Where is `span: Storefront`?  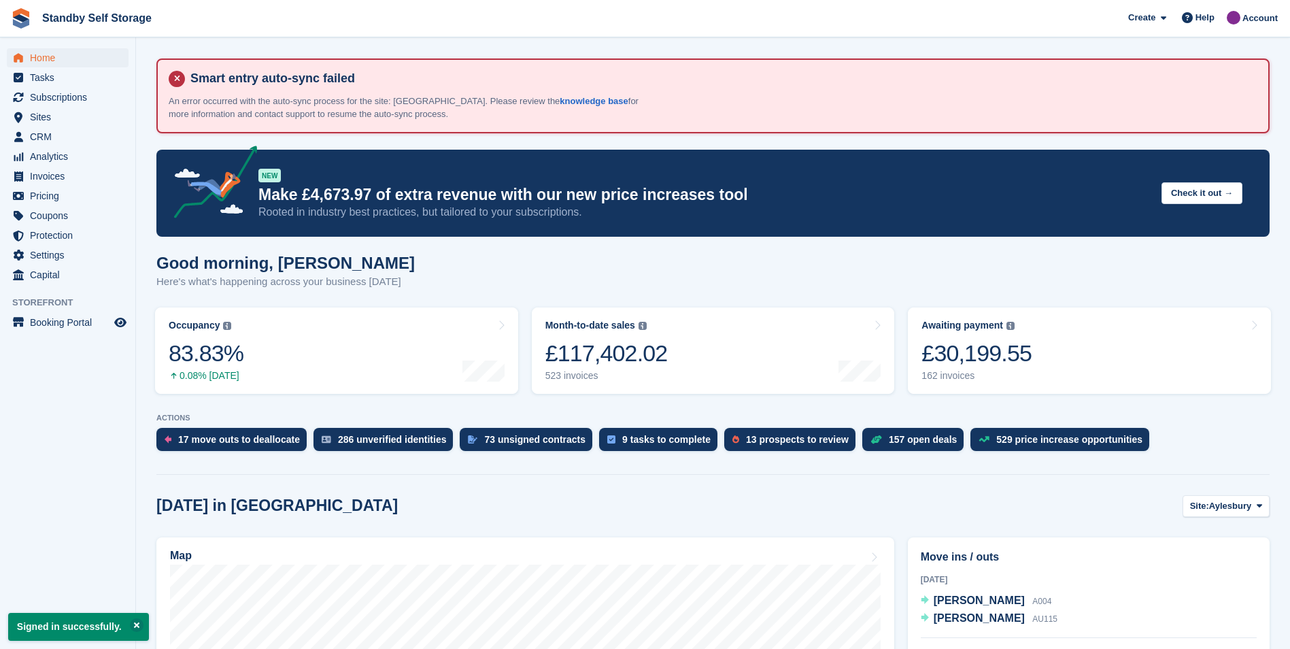 span: Storefront is located at coordinates (73, 303).